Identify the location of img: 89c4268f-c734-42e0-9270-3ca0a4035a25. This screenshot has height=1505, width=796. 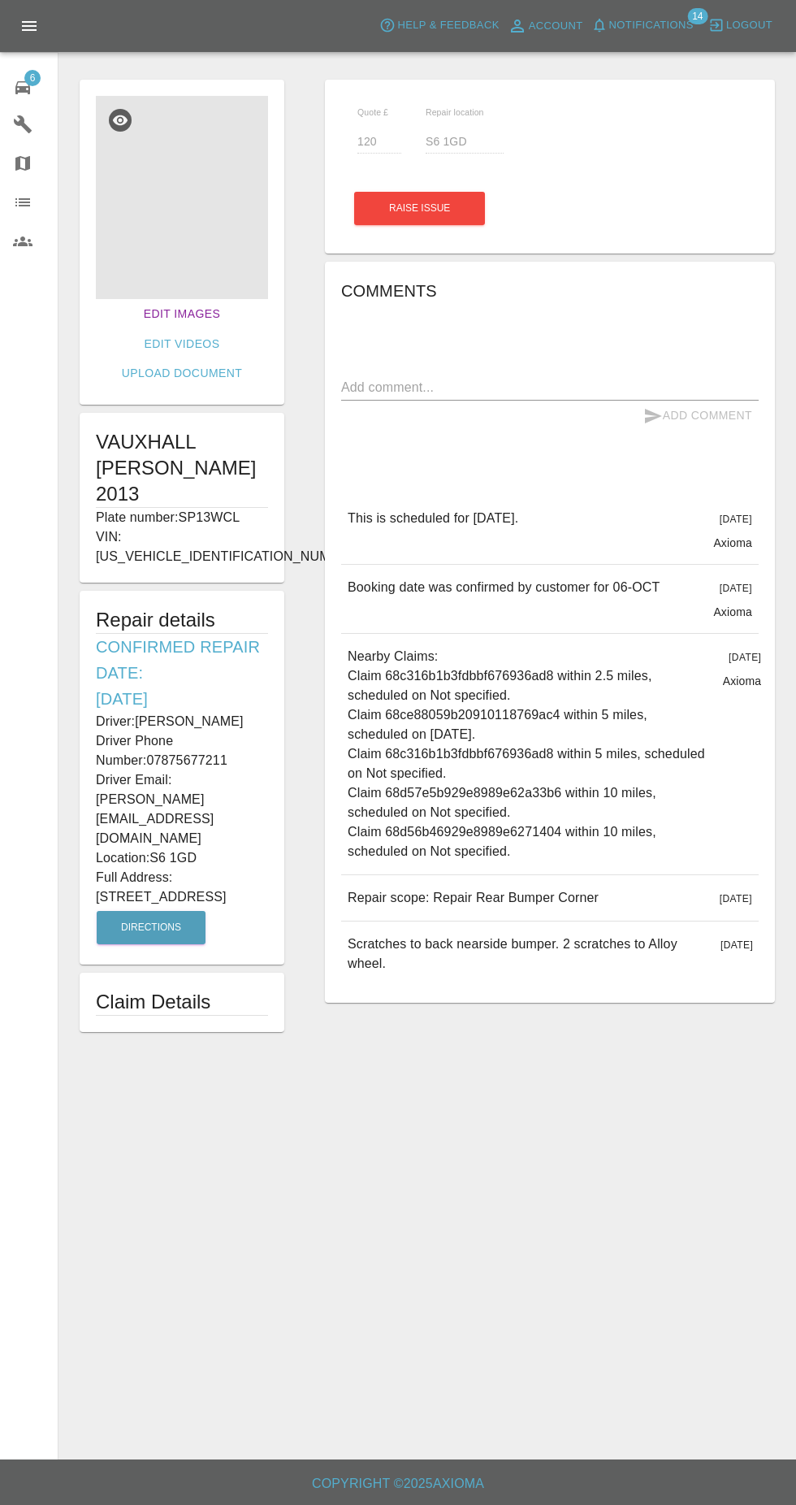
(182, 197).